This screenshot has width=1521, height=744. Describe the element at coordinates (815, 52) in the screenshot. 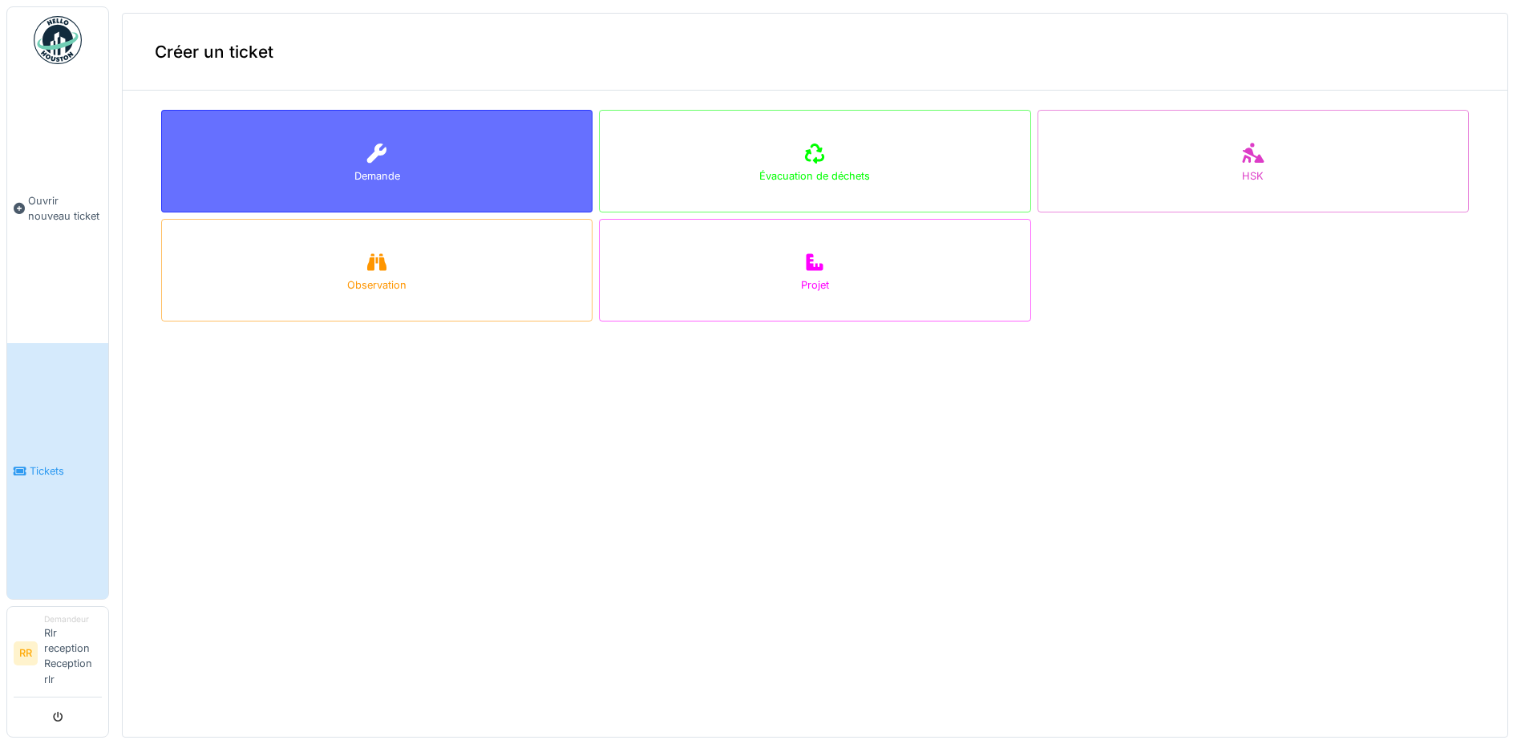

I see `div: Créer un ticket` at that location.